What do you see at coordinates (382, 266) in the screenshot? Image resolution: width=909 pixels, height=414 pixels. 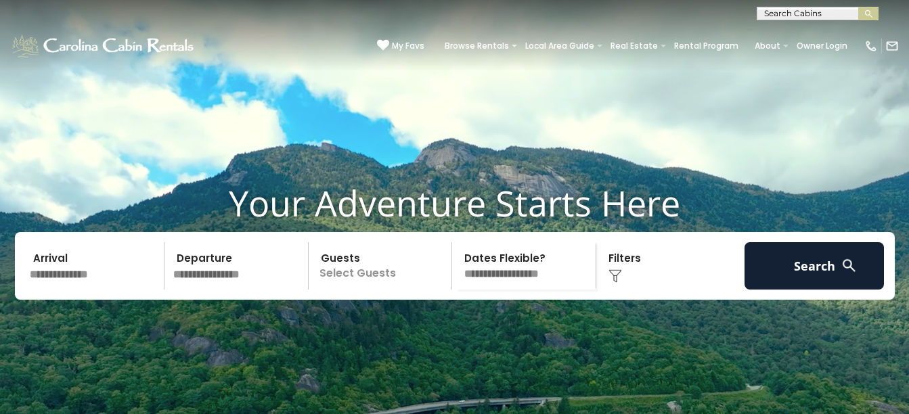 I see `p: Select Guests` at bounding box center [382, 266].